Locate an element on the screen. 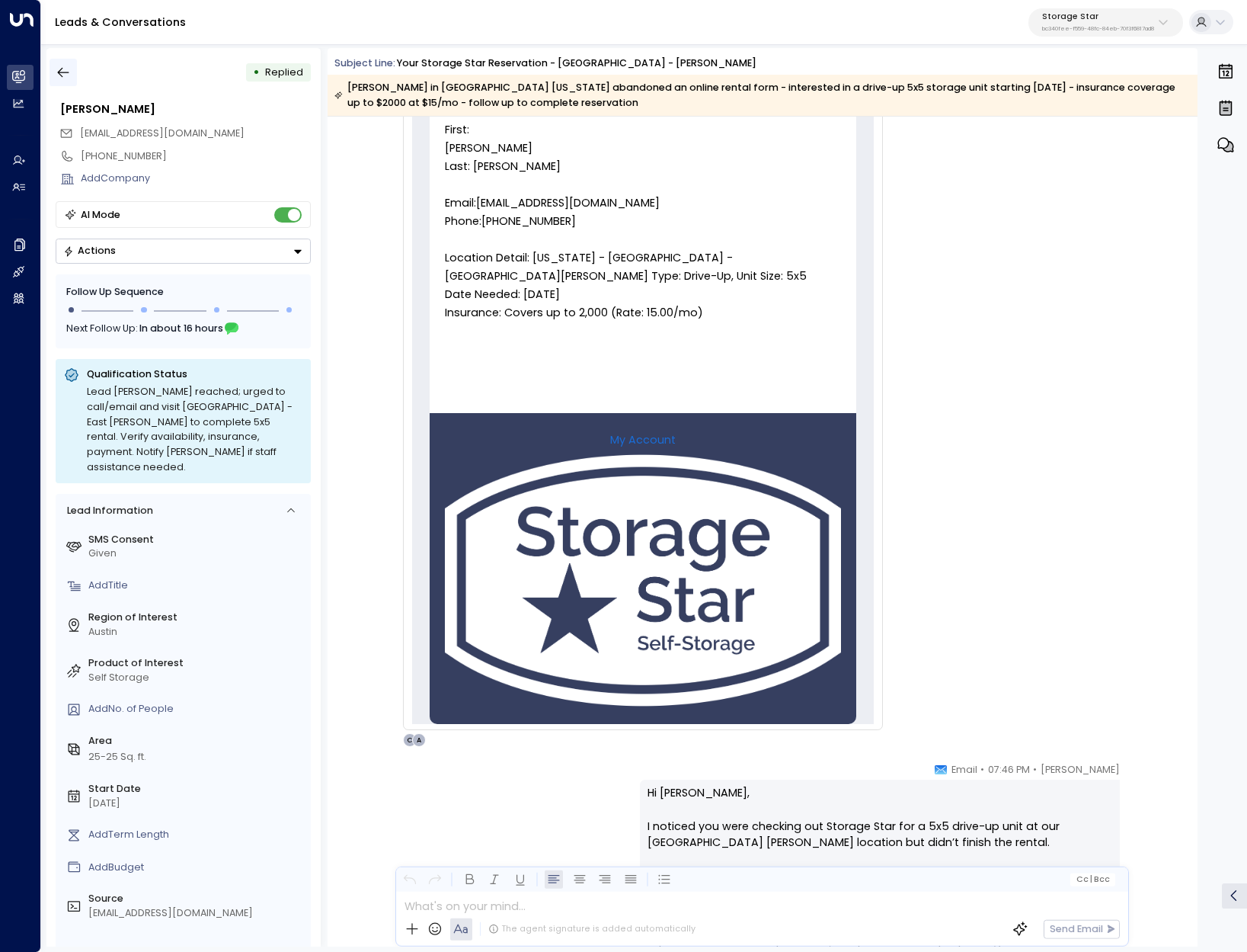 The width and height of the screenshot is (1247, 952). p: Insurance: Covers up to 2,000 (Rate: 15.00/mo) is located at coordinates (643, 313).